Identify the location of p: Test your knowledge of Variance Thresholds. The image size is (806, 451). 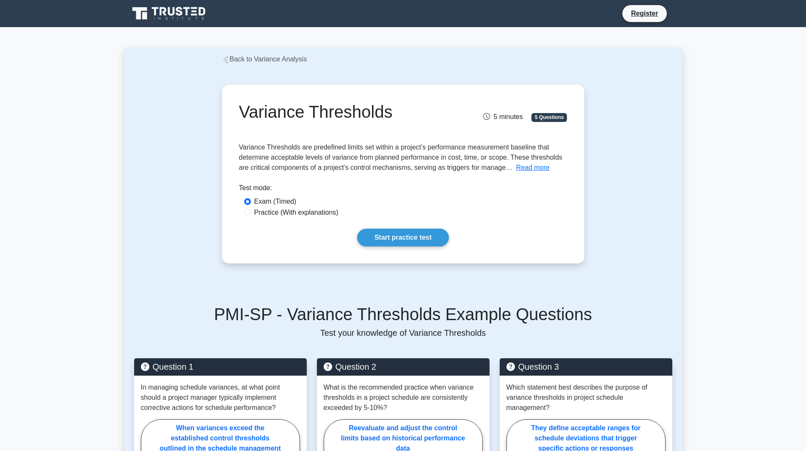
(403, 333).